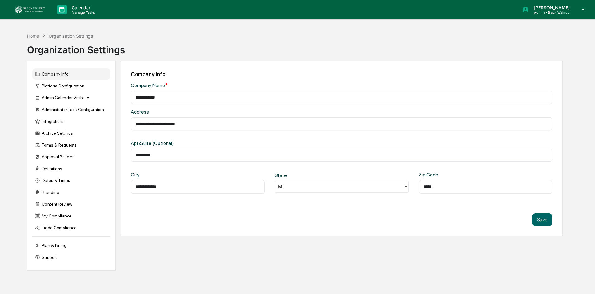  I want to click on div: Support, so click(71, 257).